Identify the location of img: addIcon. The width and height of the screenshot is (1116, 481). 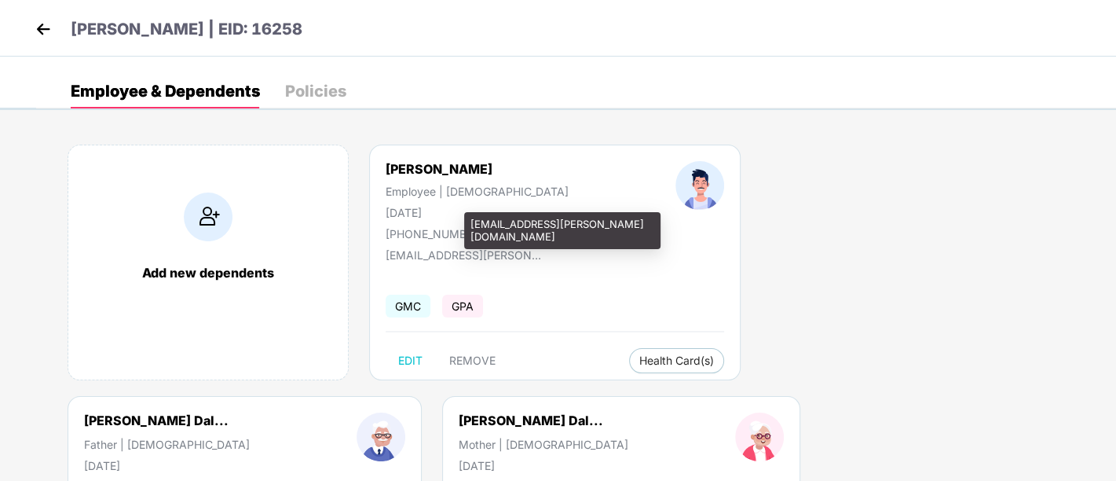
(208, 217).